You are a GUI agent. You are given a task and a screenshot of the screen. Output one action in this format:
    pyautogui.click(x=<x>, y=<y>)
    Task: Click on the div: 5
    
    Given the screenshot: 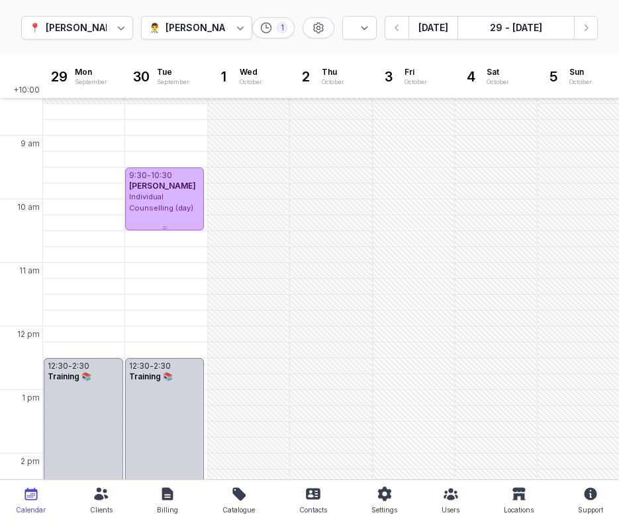 What is the action you would take?
    pyautogui.click(x=553, y=77)
    